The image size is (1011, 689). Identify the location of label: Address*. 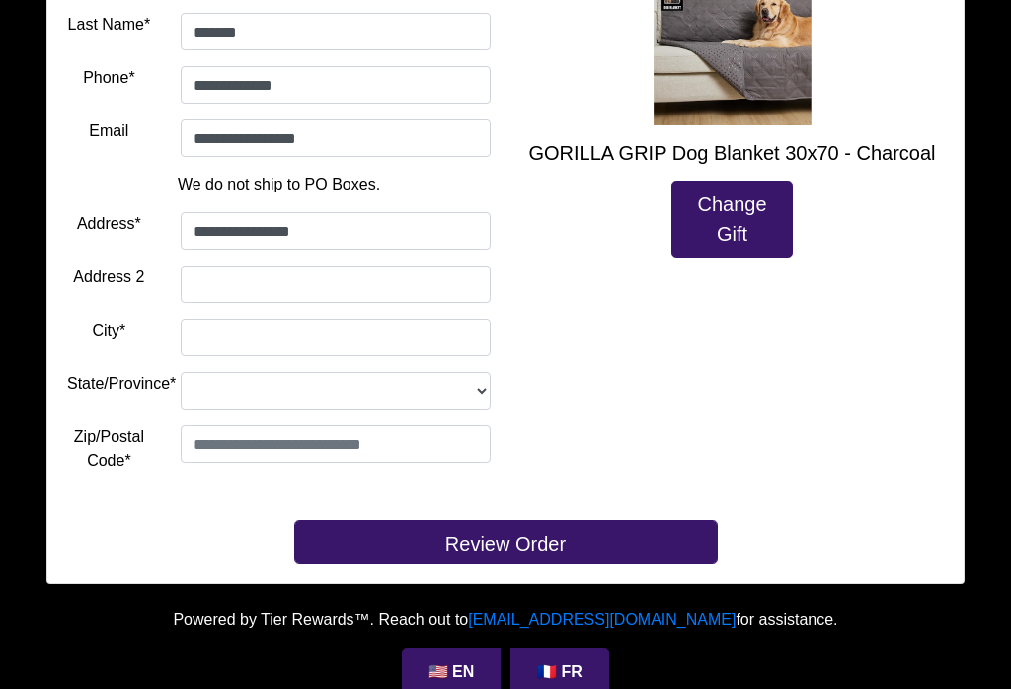
(109, 224).